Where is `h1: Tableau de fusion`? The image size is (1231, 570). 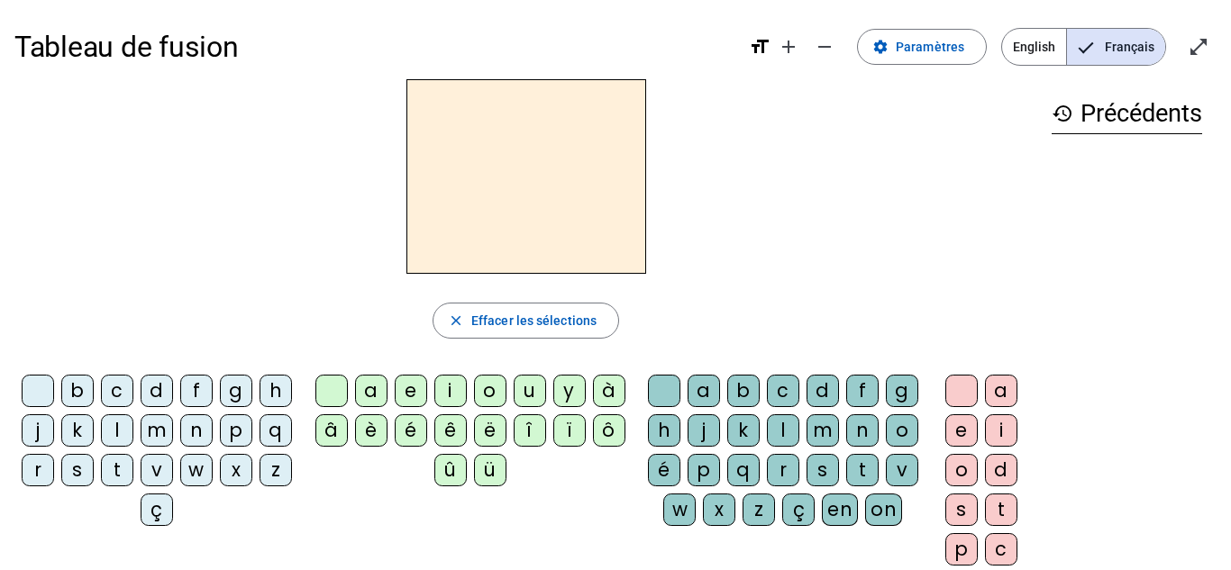 h1: Tableau de fusion is located at coordinates (374, 47).